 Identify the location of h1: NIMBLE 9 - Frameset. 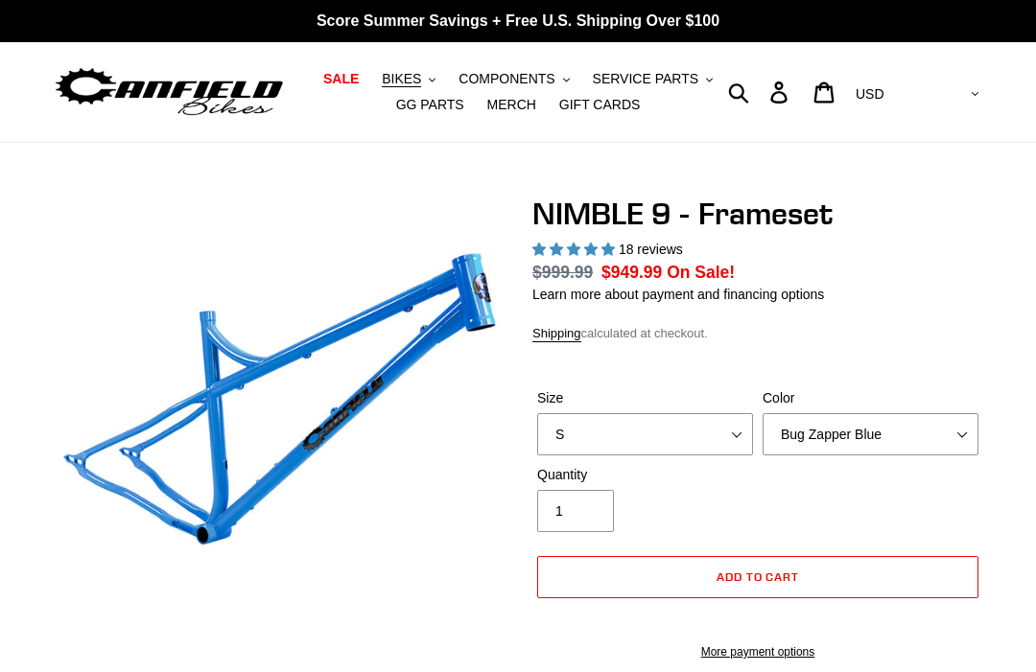
(758, 214).